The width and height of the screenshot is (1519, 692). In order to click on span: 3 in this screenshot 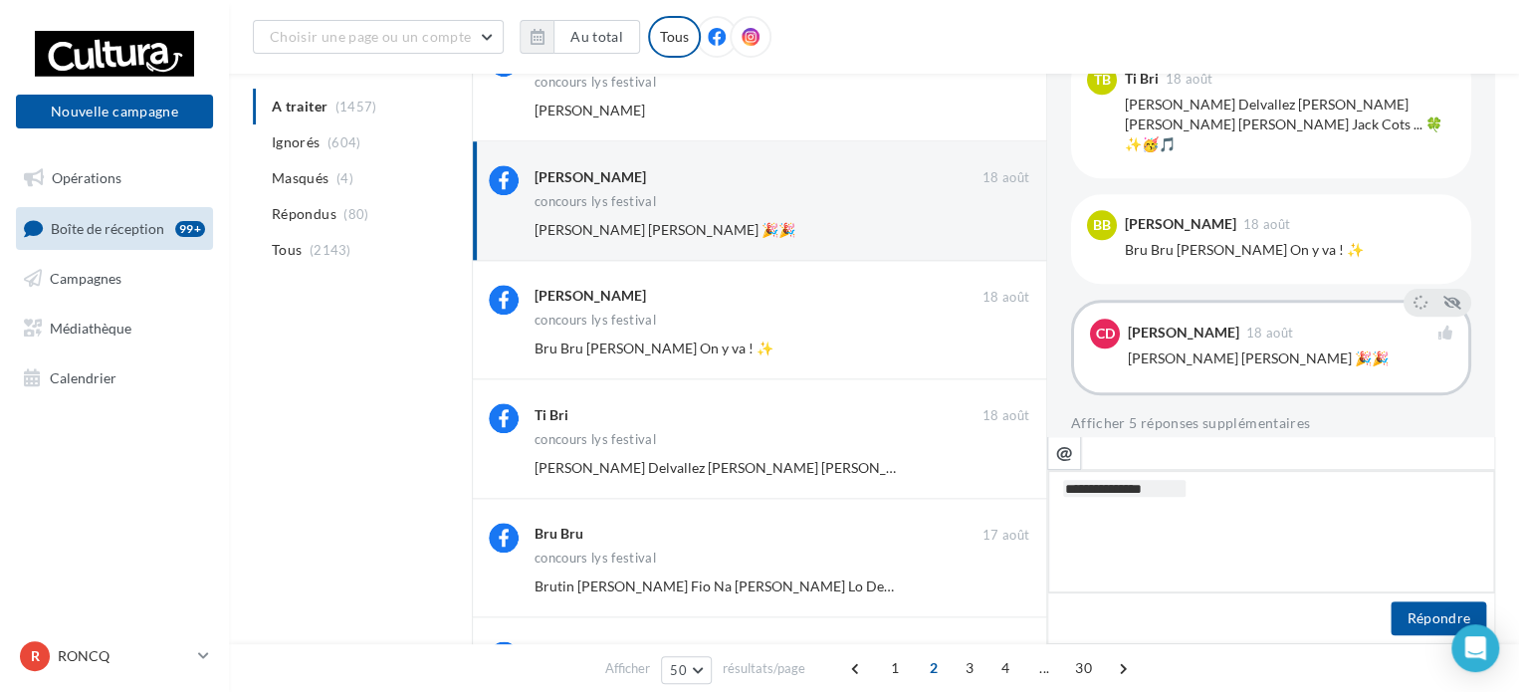, I will do `click(969, 668)`.